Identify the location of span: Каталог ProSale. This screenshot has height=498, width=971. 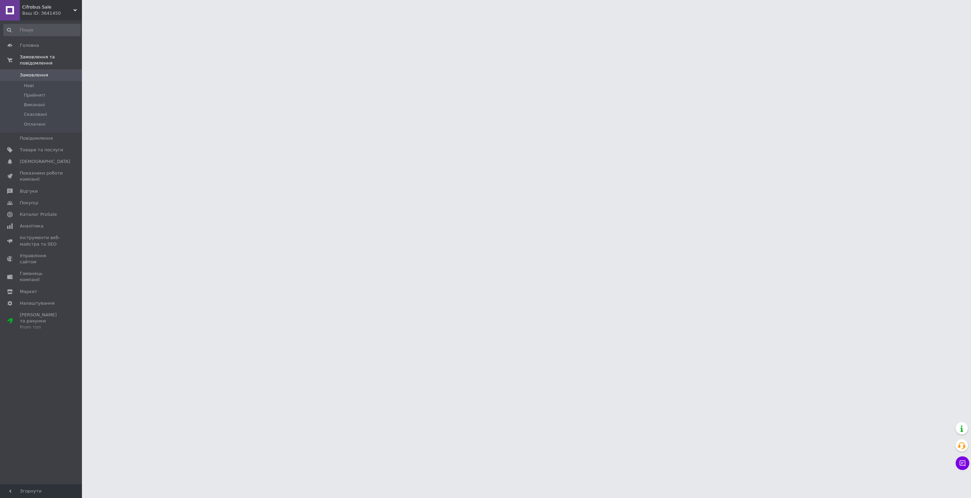
(38, 214).